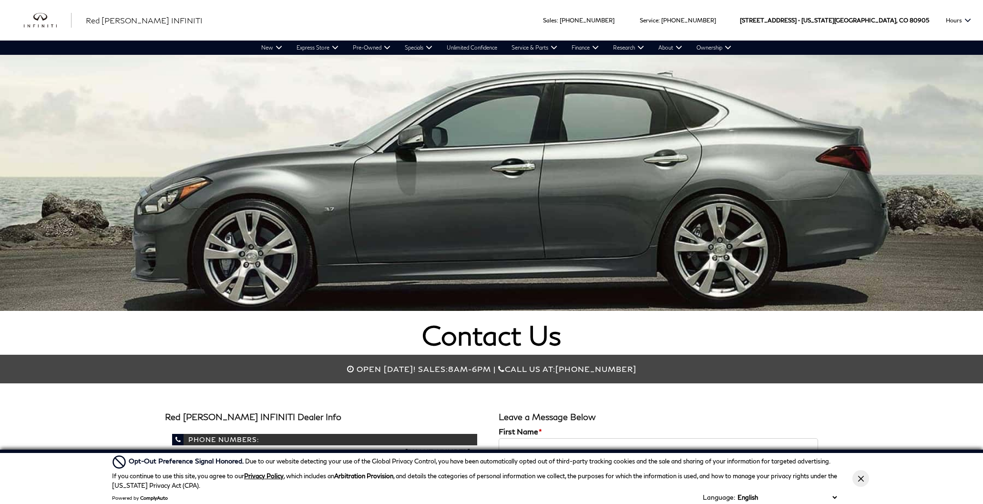  What do you see at coordinates (474, 481) in the screenshot?
I see `p: If you continue to use this site, you agree to our , which includes an , and details the categori...` at bounding box center [474, 481].